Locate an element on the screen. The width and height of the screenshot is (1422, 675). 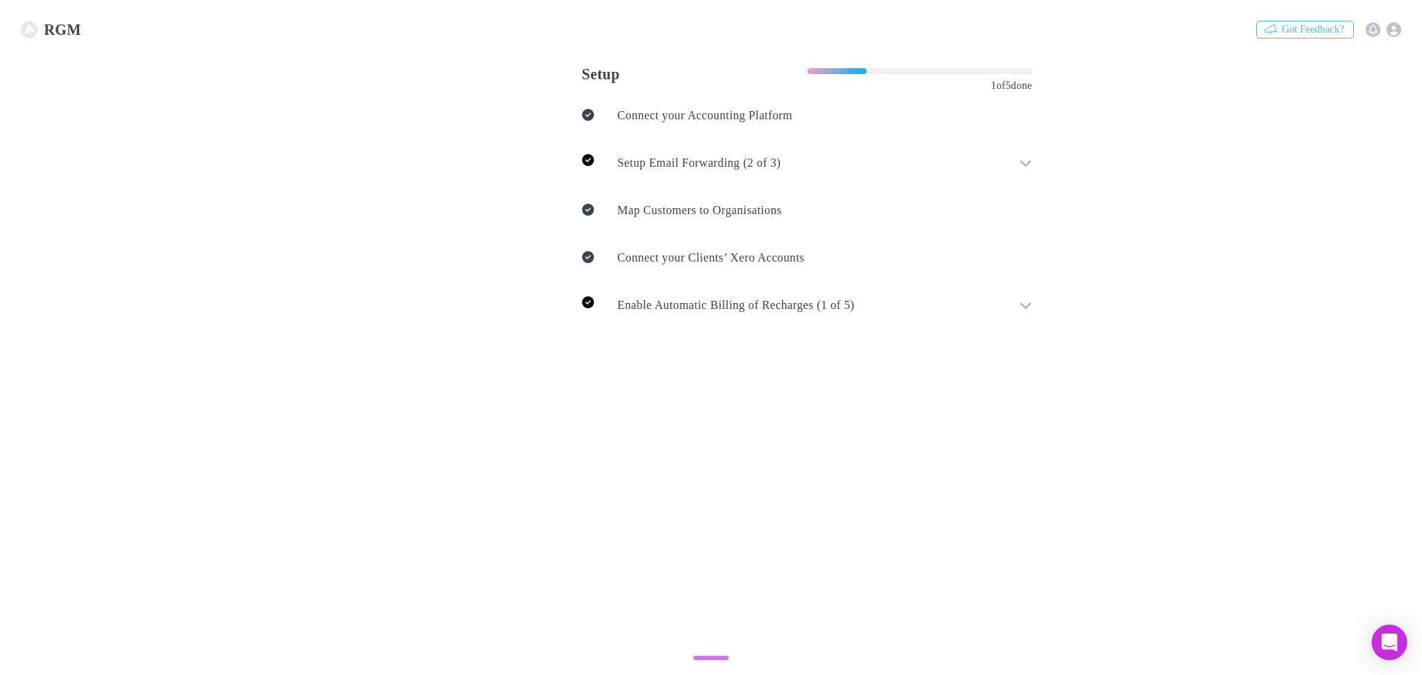
p: Map Customers to Organisations is located at coordinates (700, 210).